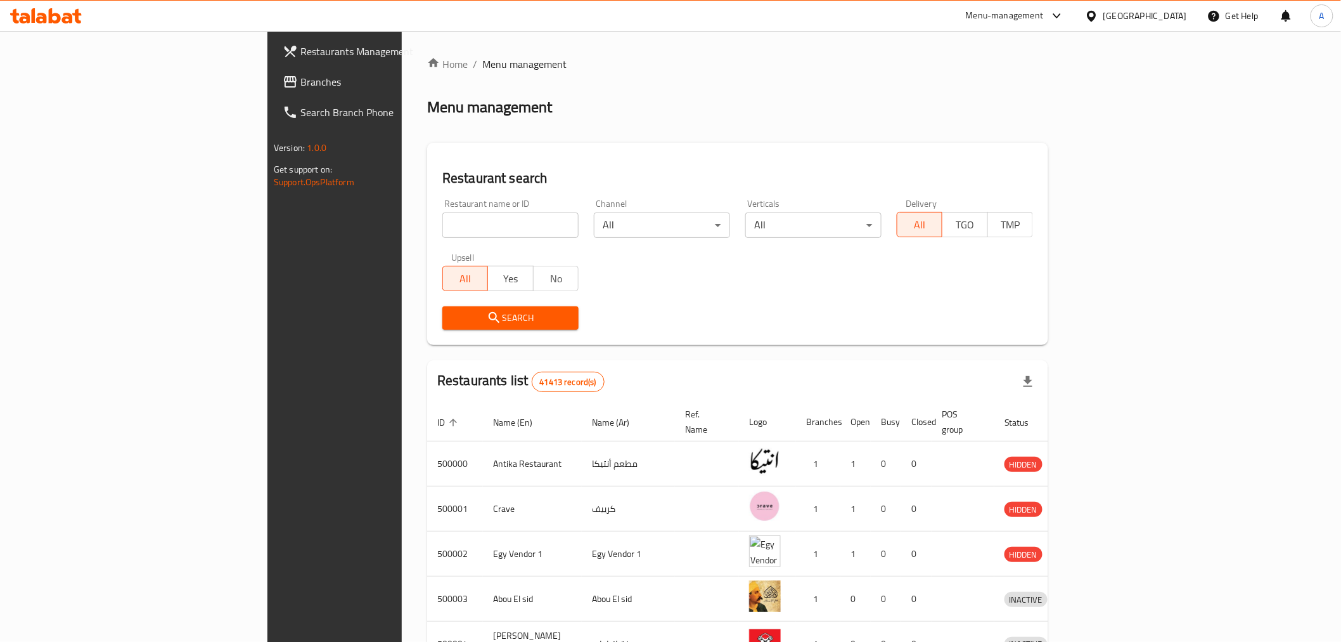  I want to click on th: Logo, so click(768, 422).